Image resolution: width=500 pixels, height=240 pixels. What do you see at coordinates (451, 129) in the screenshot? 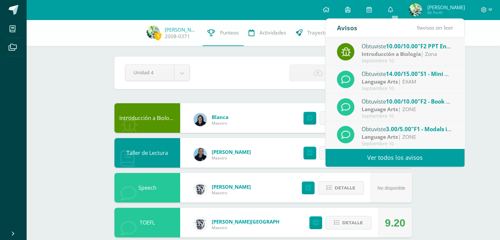
I see `span: "F1 - Modals into practice #1"` at bounding box center [451, 129].